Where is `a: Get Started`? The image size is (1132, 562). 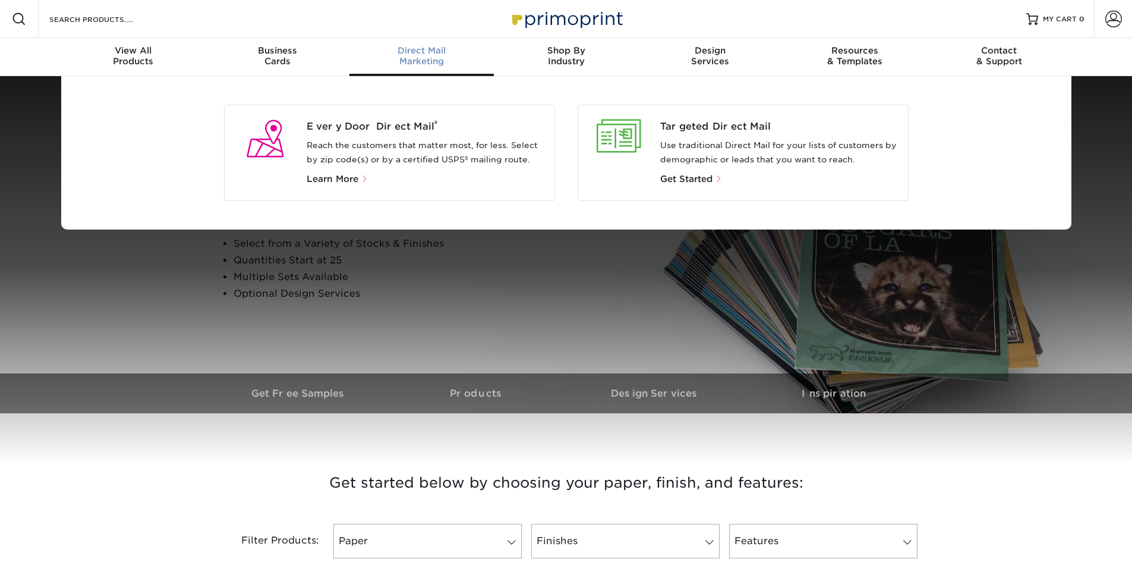 a: Get Started is located at coordinates (691, 179).